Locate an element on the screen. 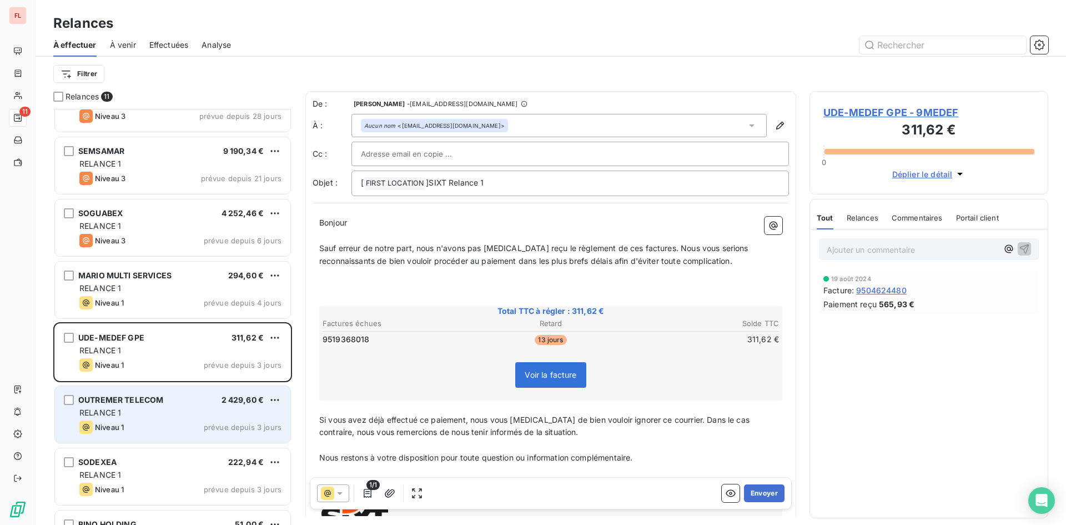  span: 222,94 € is located at coordinates (246, 461).